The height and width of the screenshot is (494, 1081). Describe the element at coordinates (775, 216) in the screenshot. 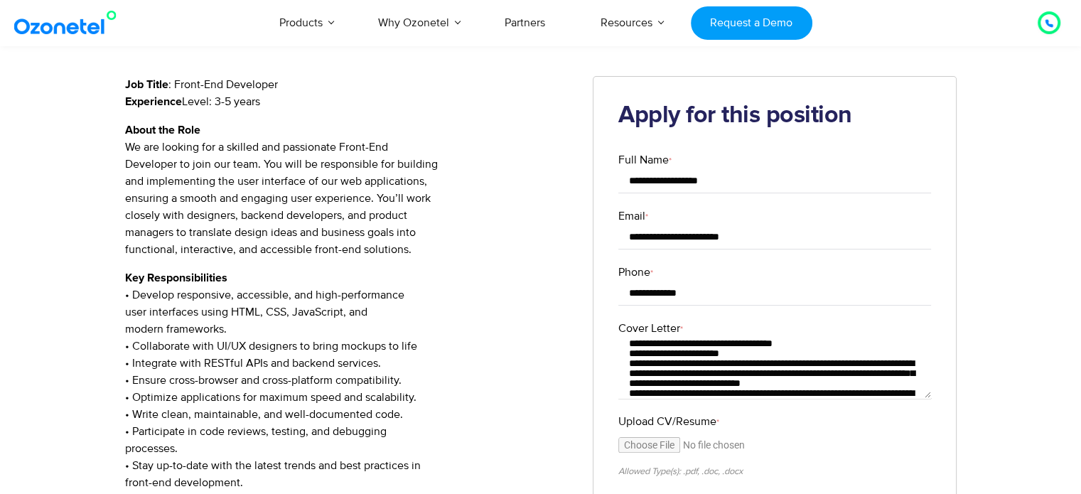

I see `label: Email` at that location.